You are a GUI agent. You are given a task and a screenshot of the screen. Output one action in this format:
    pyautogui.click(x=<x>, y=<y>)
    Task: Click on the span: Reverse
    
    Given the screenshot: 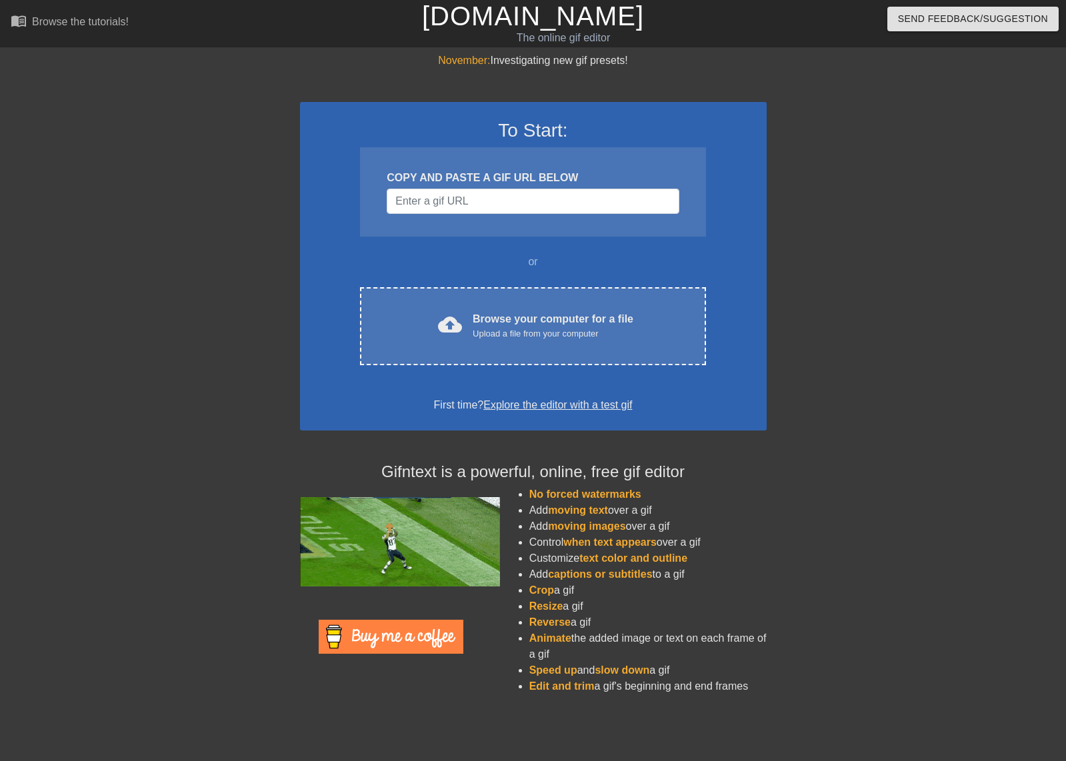 What is the action you would take?
    pyautogui.click(x=550, y=622)
    